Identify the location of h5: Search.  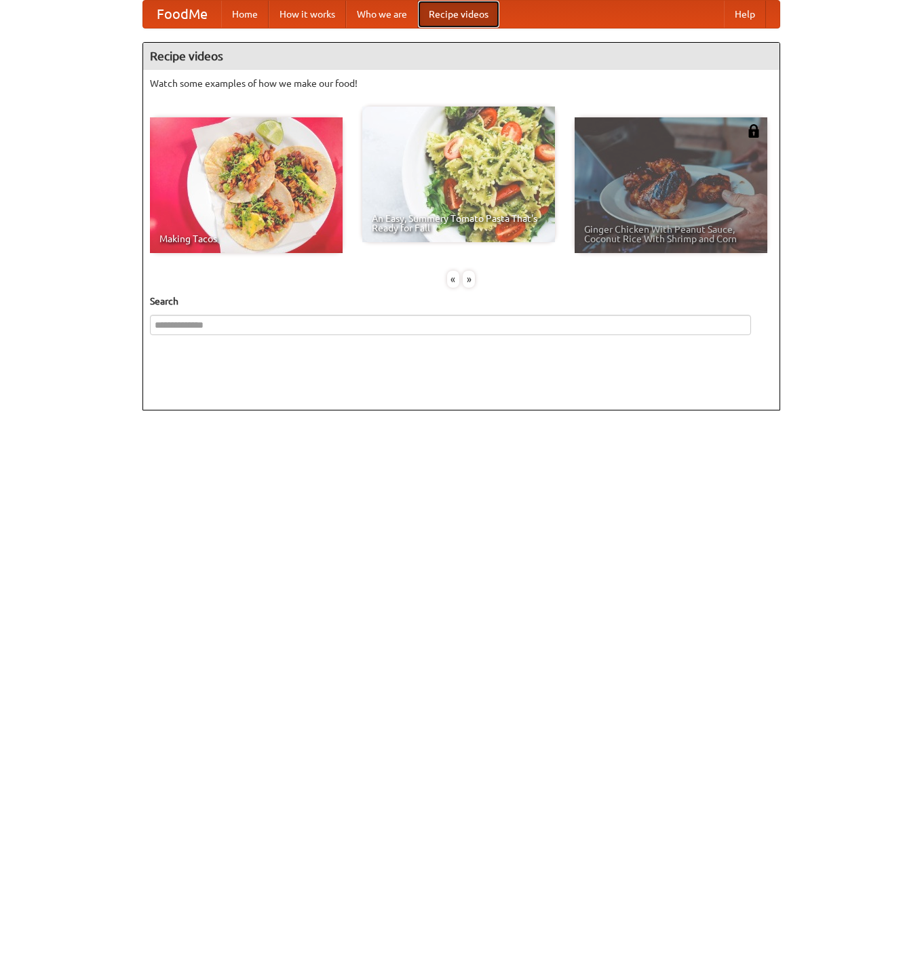
(461, 301).